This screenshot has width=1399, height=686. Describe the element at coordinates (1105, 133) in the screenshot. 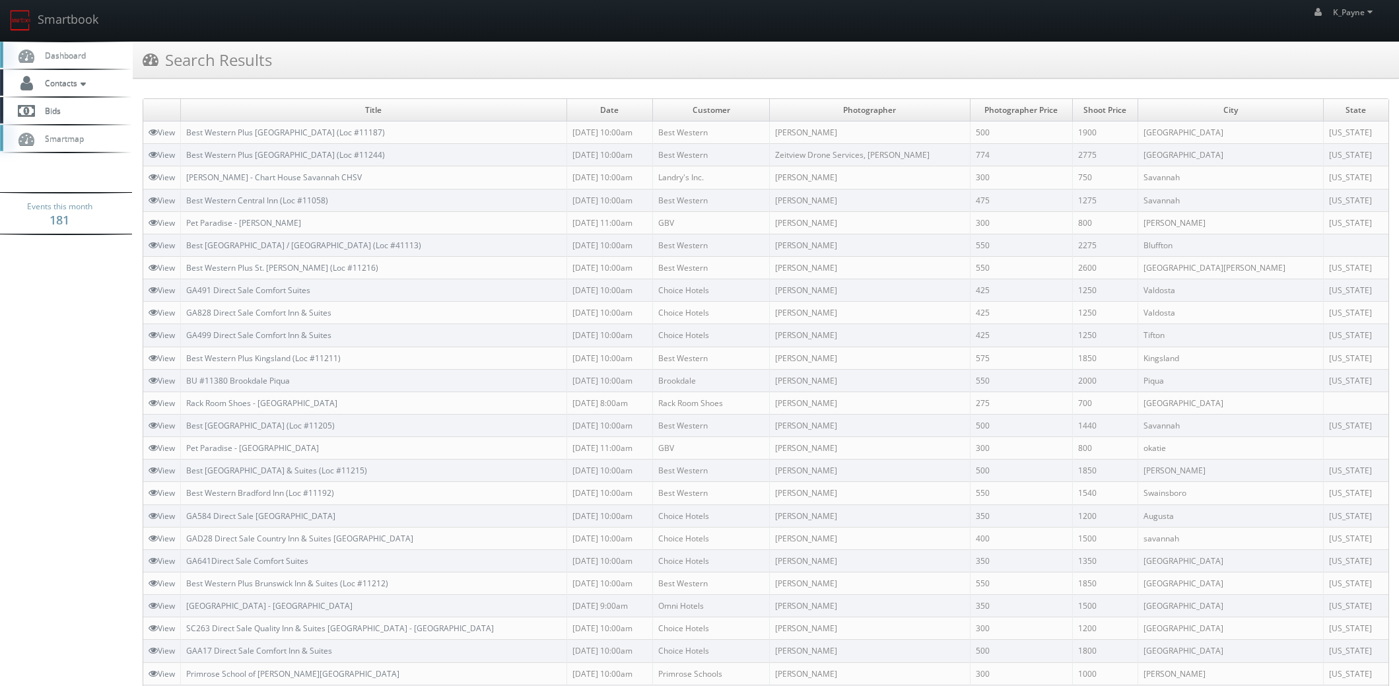

I see `td: 1900` at that location.